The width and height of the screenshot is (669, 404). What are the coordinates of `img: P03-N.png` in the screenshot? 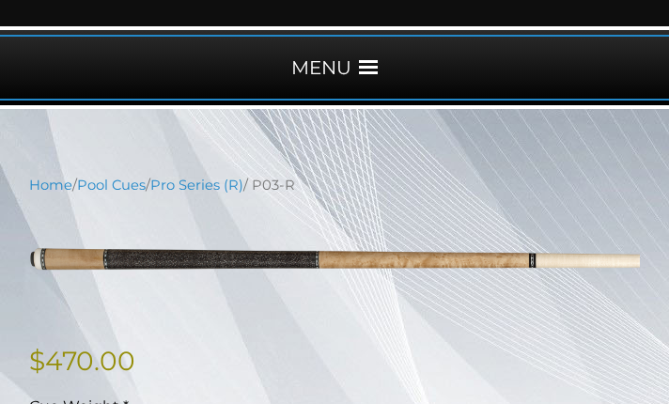 It's located at (335, 260).